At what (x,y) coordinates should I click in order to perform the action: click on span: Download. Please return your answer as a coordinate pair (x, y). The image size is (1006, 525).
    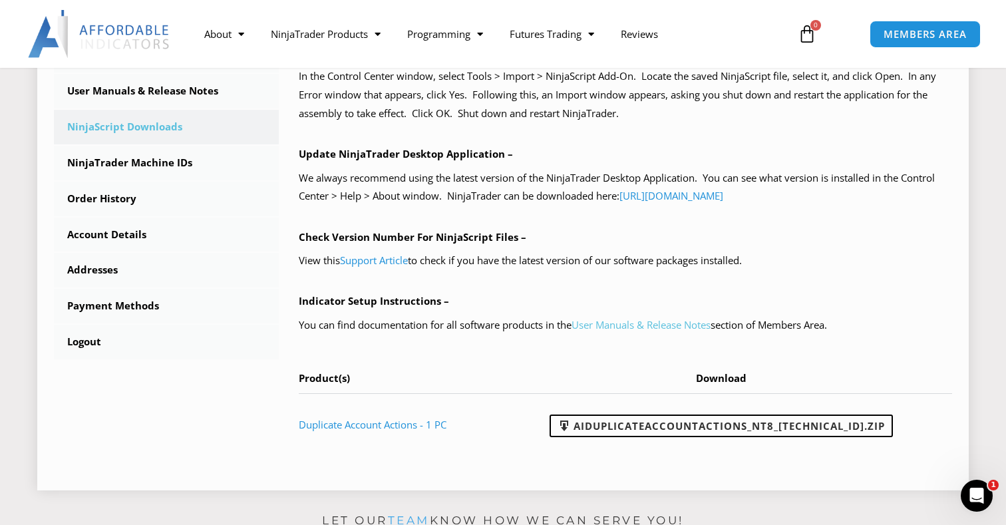
    Looking at the image, I should click on (722, 378).